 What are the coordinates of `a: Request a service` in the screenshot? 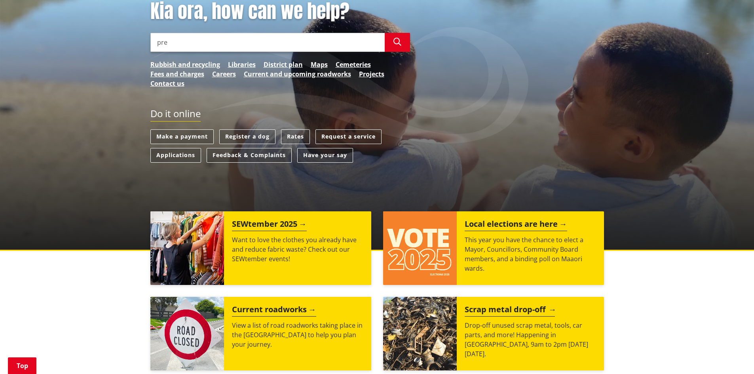 It's located at (348, 137).